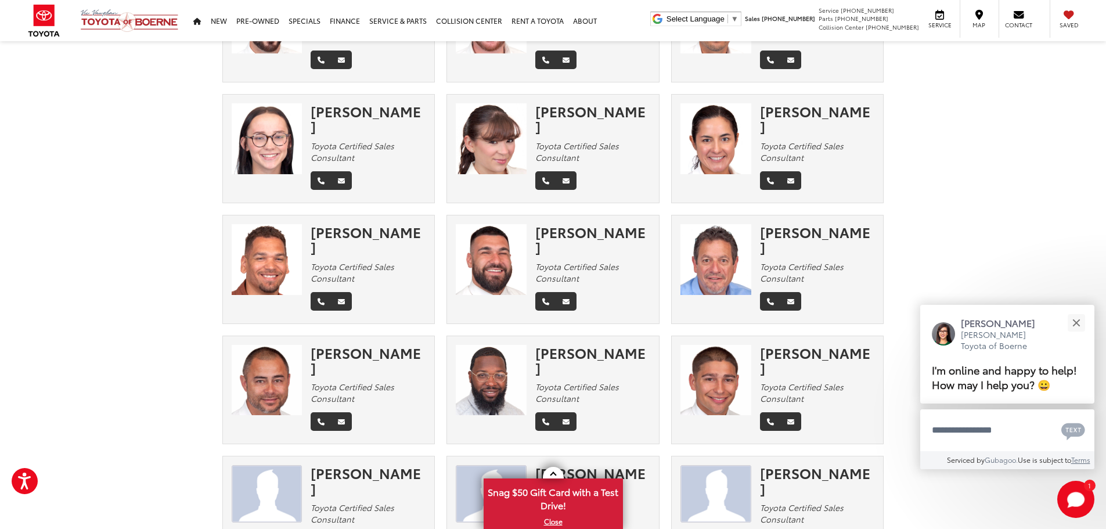 The width and height of the screenshot is (1106, 529). Describe the element at coordinates (1004, 377) in the screenshot. I see `span: I'm online and happy to help! How may I help you? 😀` at that location.